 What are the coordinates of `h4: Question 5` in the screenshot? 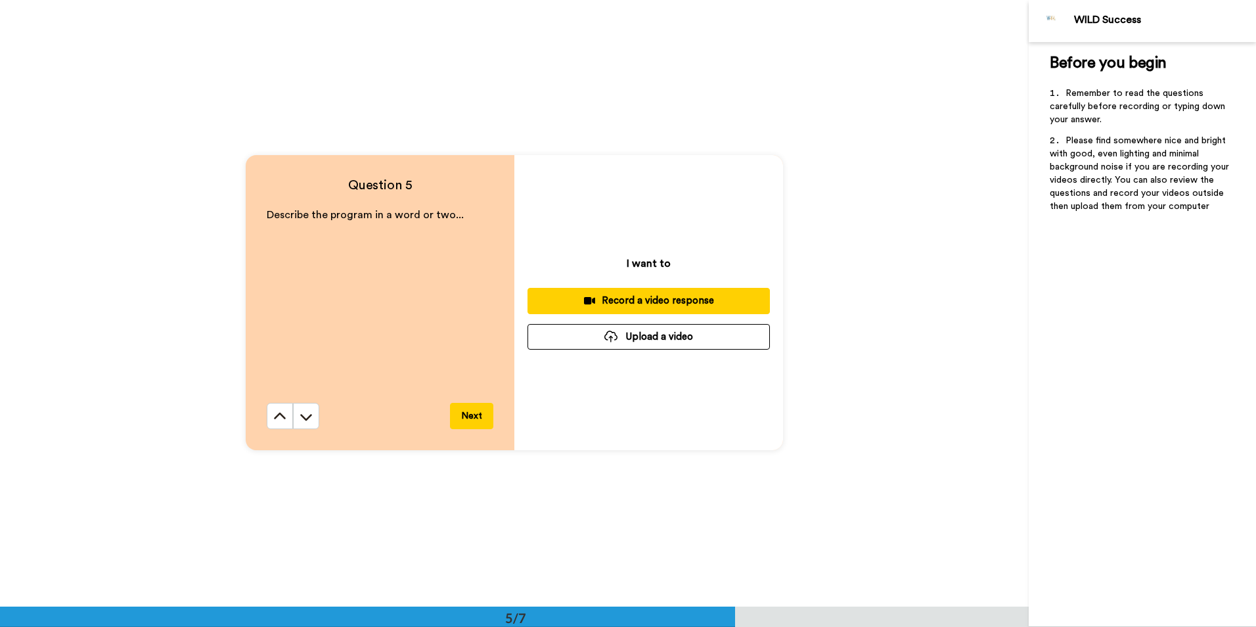 It's located at (380, 185).